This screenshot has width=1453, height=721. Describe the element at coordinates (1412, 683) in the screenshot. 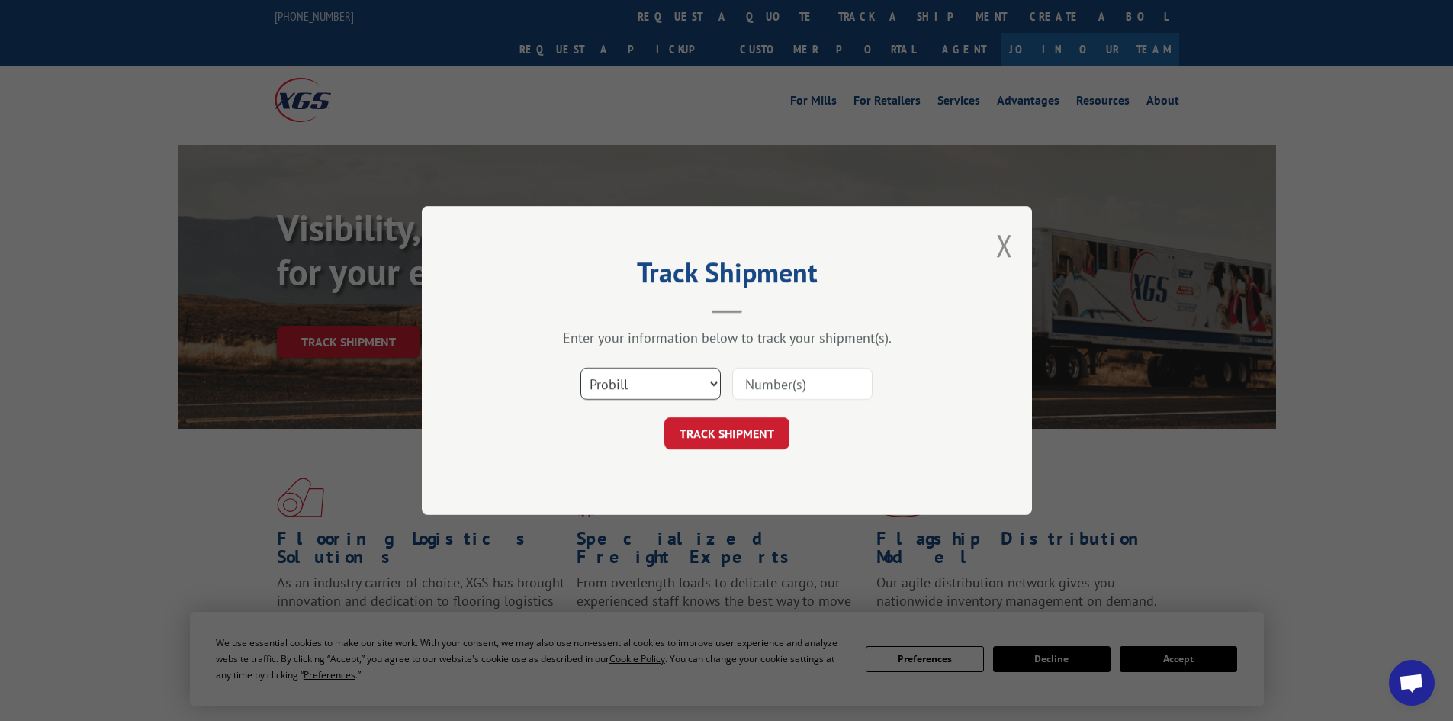

I see `div: Open chat` at that location.